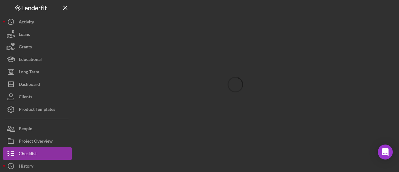 The image size is (399, 172). Describe the element at coordinates (37, 84) in the screenshot. I see `button: Dashboard` at that location.